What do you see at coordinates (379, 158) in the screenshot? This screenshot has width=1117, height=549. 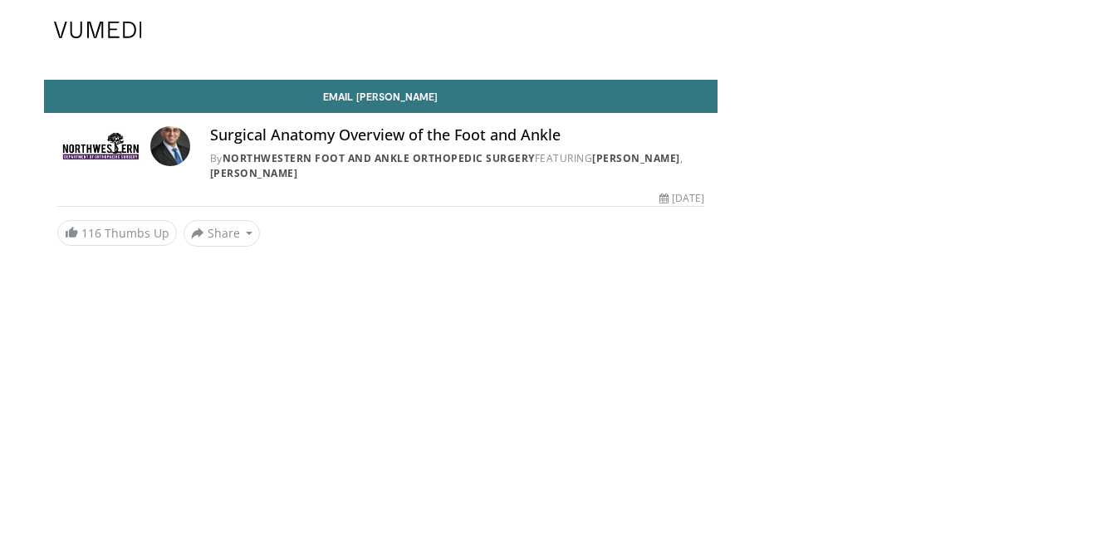 I see `a: Northwestern Foot and Ankle Orthopedic Surgery` at bounding box center [379, 158].